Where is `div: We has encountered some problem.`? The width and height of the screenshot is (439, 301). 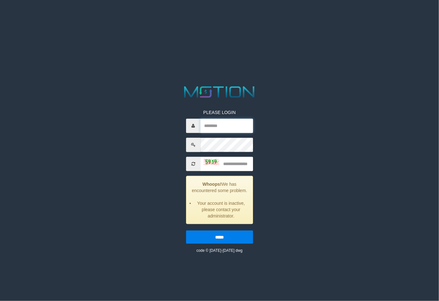
div: We has encountered some problem. is located at coordinates (219, 200).